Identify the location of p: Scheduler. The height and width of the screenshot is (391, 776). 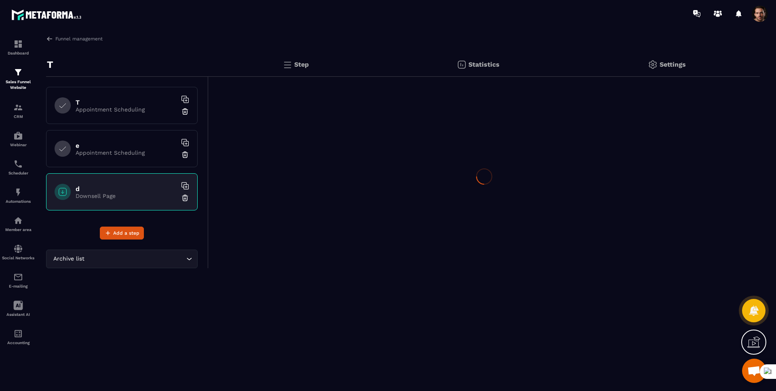
(18, 173).